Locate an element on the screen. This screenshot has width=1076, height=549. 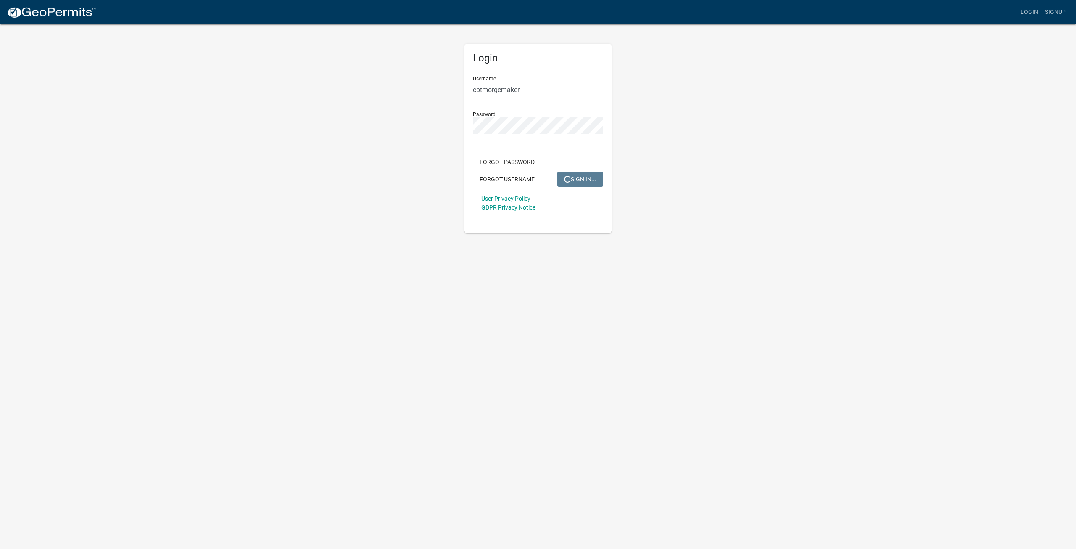
button: Forgot Password is located at coordinates (507, 162).